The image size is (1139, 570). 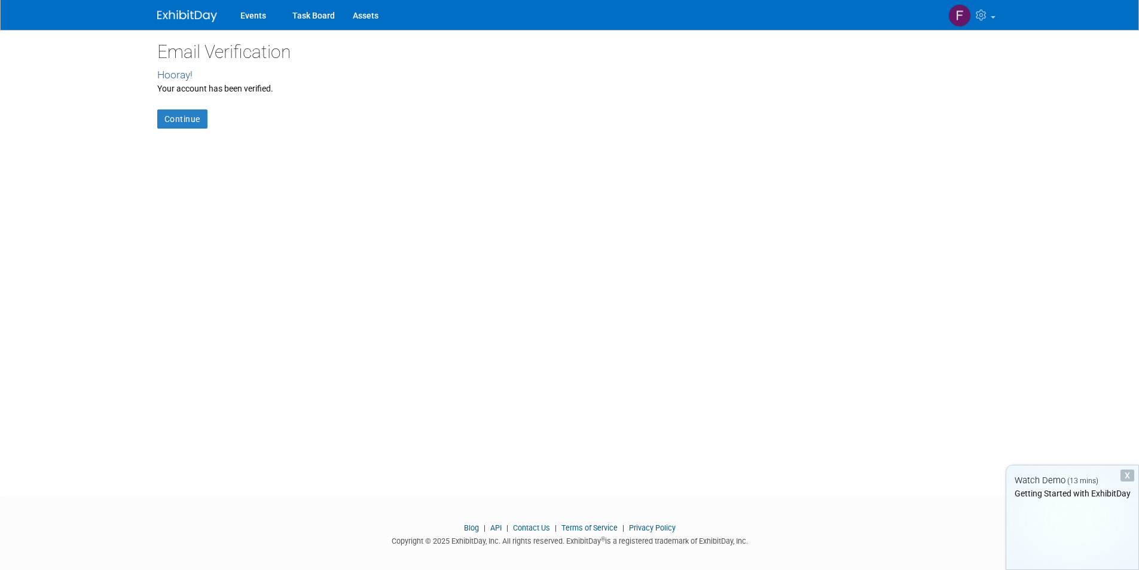 I want to click on h2: Email Verification, so click(x=570, y=51).